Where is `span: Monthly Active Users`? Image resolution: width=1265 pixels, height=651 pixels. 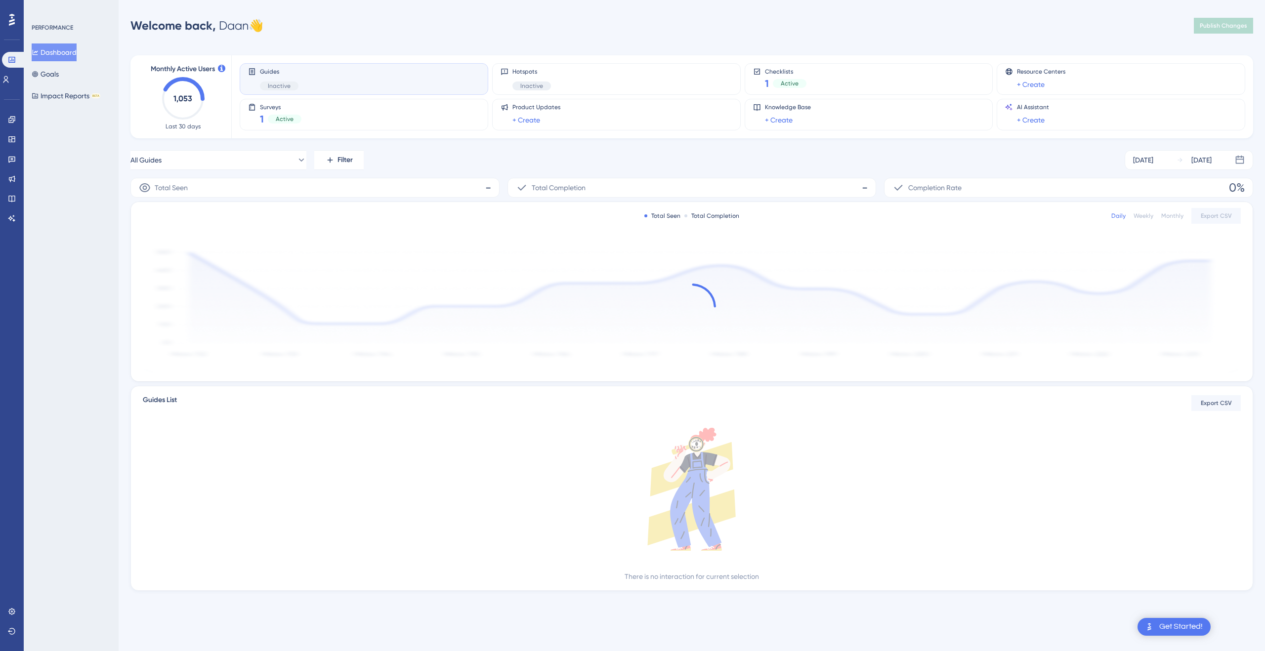
span: Monthly Active Users is located at coordinates (183, 69).